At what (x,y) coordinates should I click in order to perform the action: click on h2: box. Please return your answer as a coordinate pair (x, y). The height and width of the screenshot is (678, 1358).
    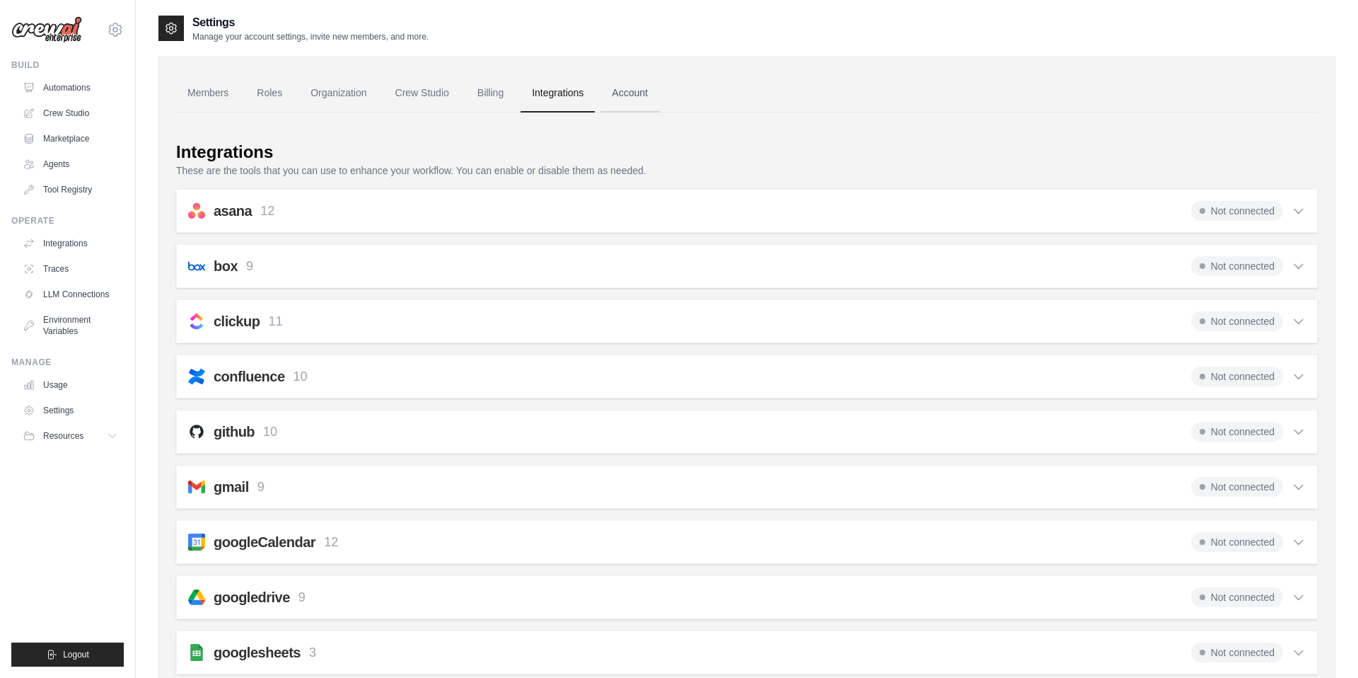
    Looking at the image, I should click on (226, 266).